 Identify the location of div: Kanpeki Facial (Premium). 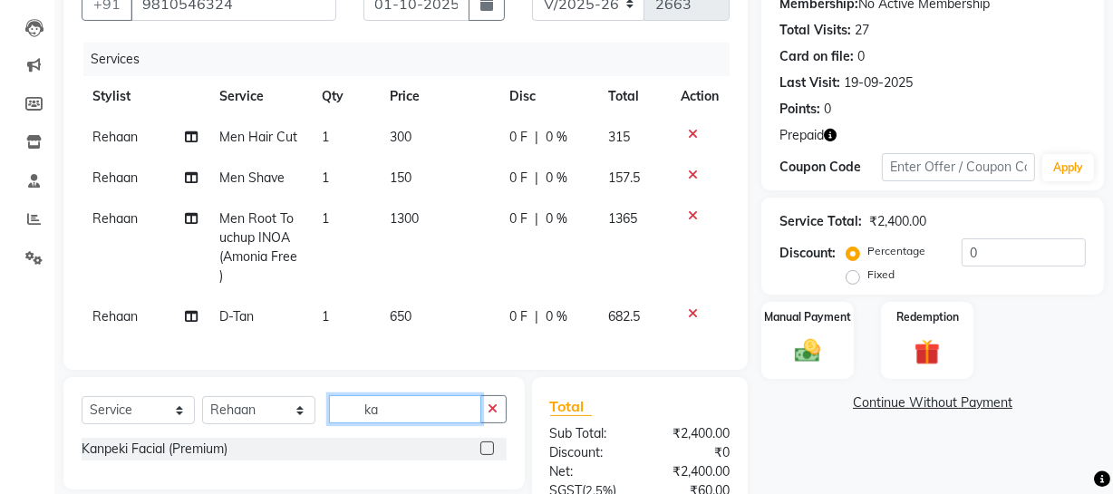
(154, 449).